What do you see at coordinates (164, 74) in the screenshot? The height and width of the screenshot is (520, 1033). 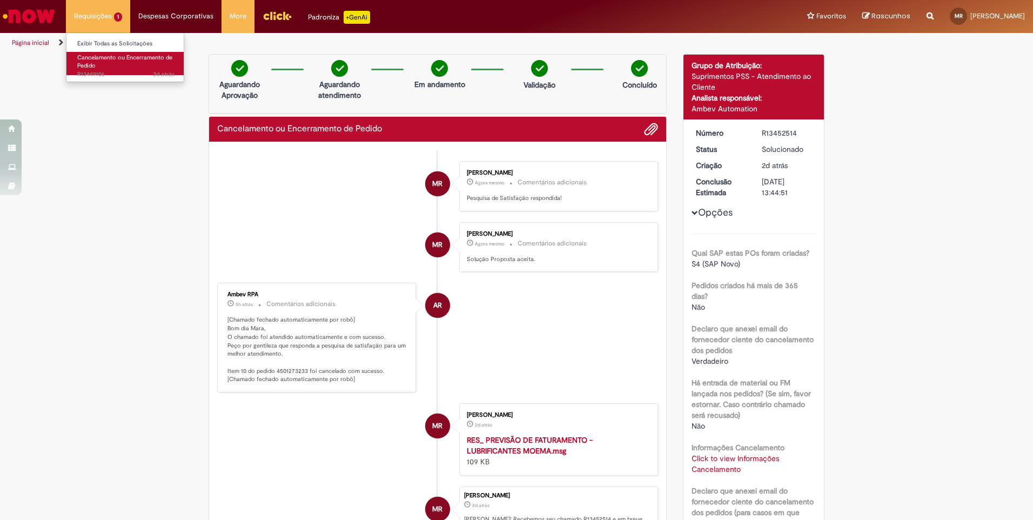 I see `time: 26/08/2025 15:32:05` at bounding box center [164, 74].